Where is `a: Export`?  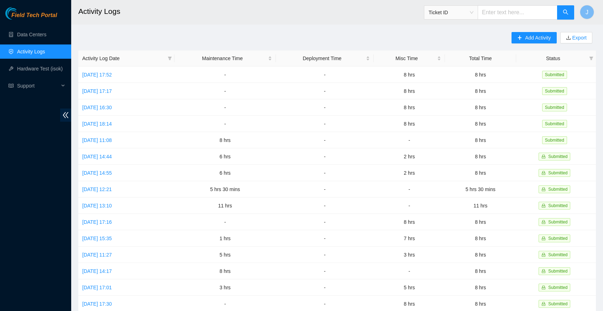 a: Export is located at coordinates (579, 38).